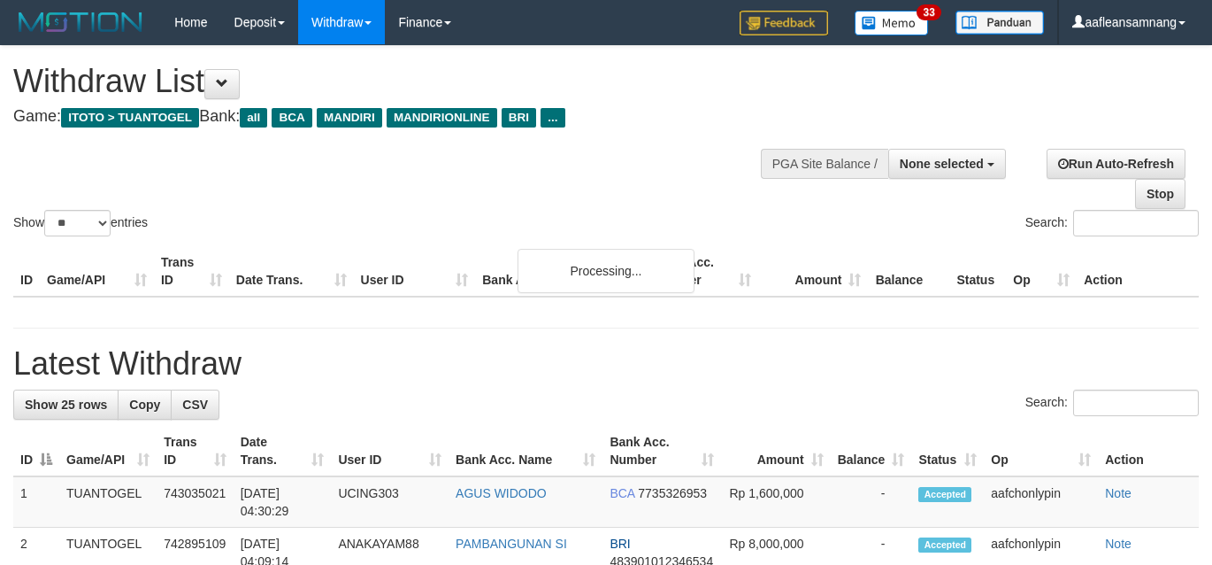 This screenshot has width=1212, height=565. Describe the element at coordinates (402, 117) in the screenshot. I see `h4: Game: Bank:` at that location.